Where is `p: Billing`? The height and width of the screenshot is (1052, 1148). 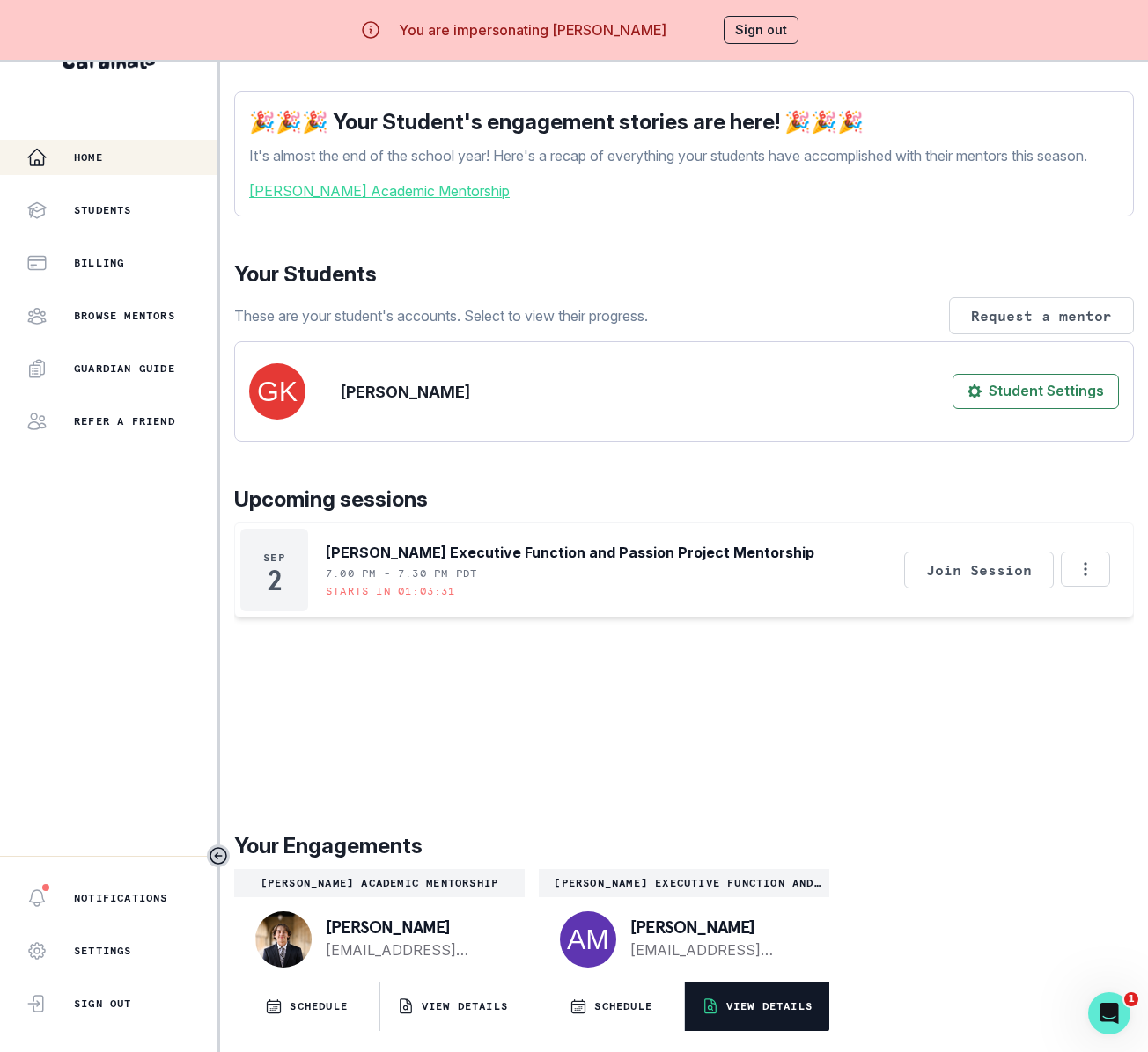
p: Billing is located at coordinates (98, 263).